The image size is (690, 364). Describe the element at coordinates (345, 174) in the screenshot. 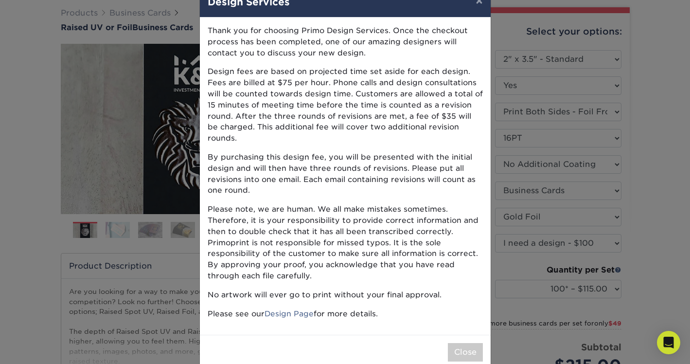

I see `p: By purchasing this design fee, you will be presented with the initial design and will then have t...` at that location.